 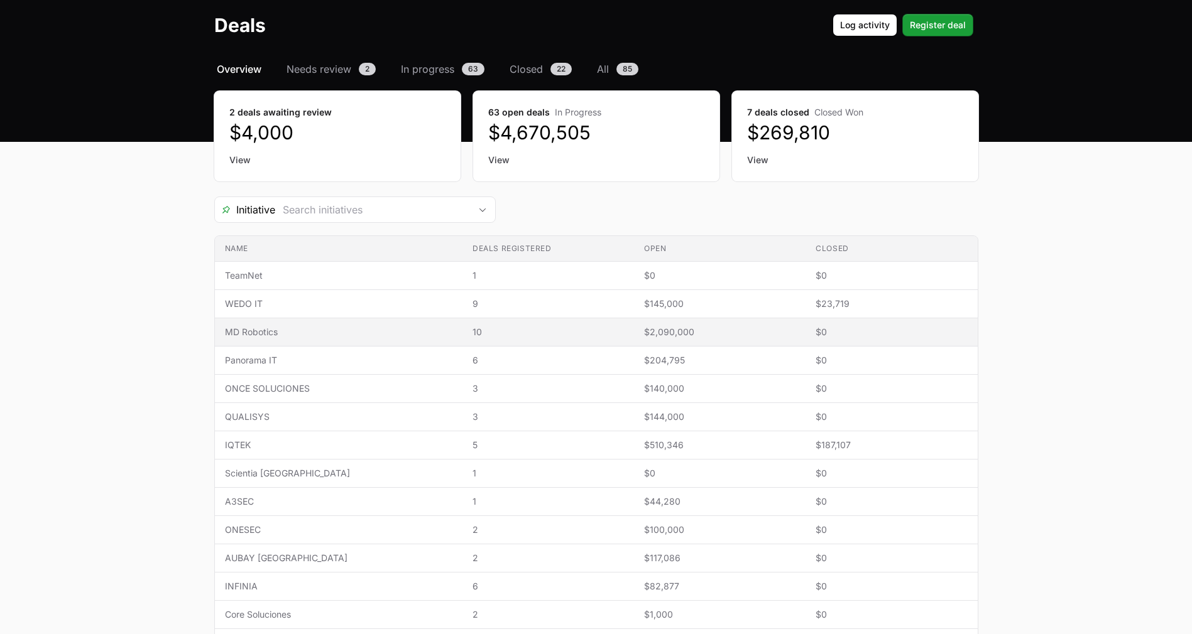 What do you see at coordinates (627, 69) in the screenshot?
I see `span: 85` at bounding box center [627, 69].